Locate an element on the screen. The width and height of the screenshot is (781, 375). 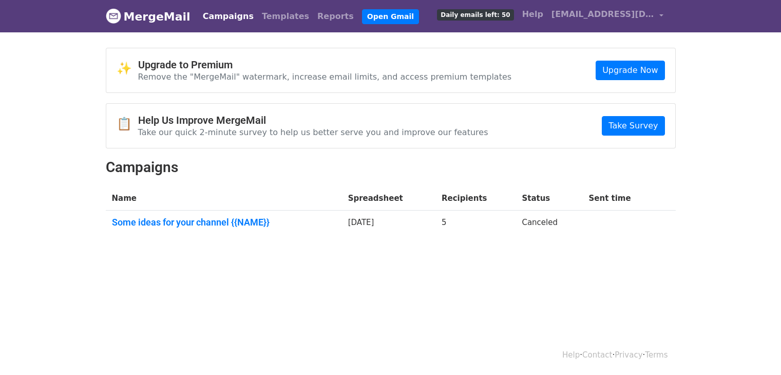
th: Name is located at coordinates (224, 198).